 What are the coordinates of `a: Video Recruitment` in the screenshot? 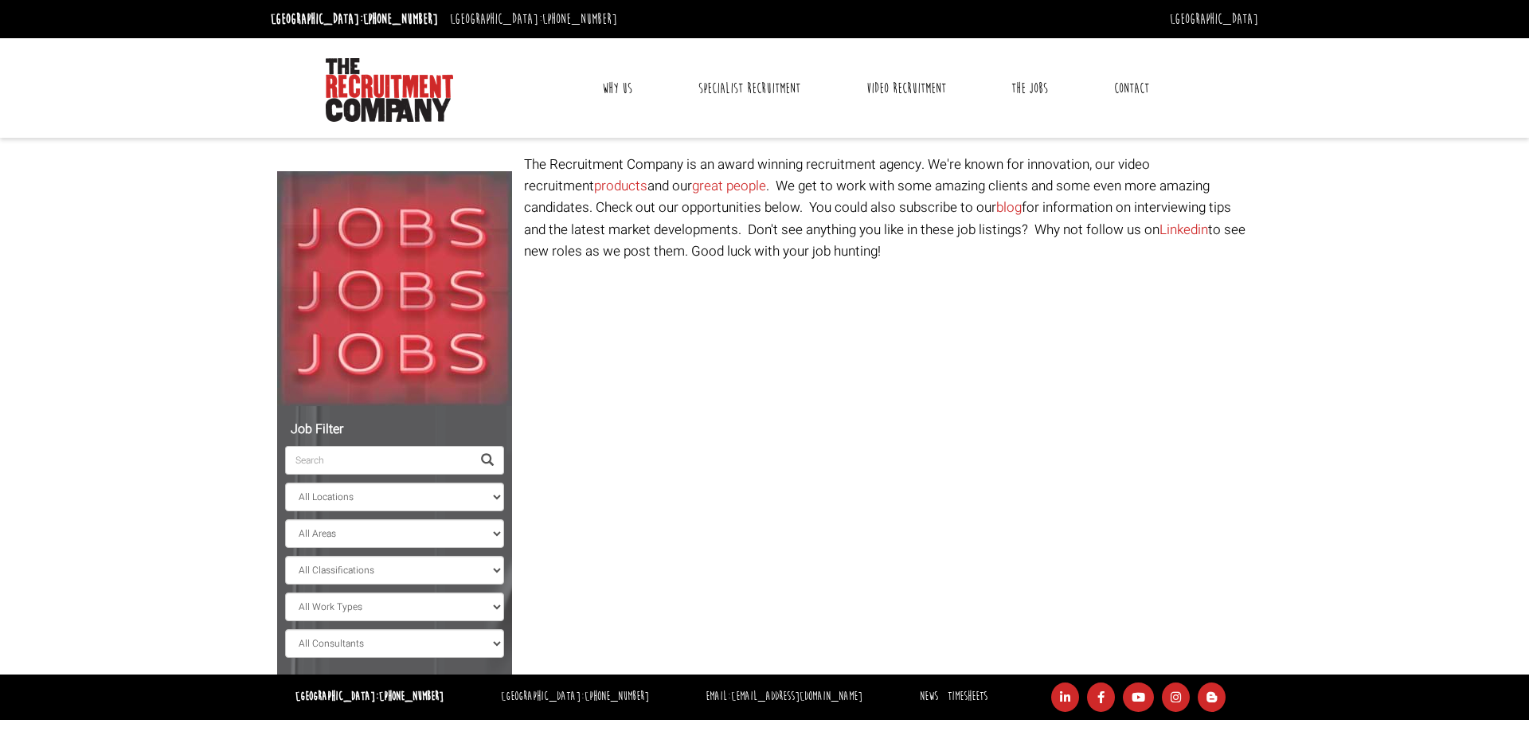 It's located at (906, 88).